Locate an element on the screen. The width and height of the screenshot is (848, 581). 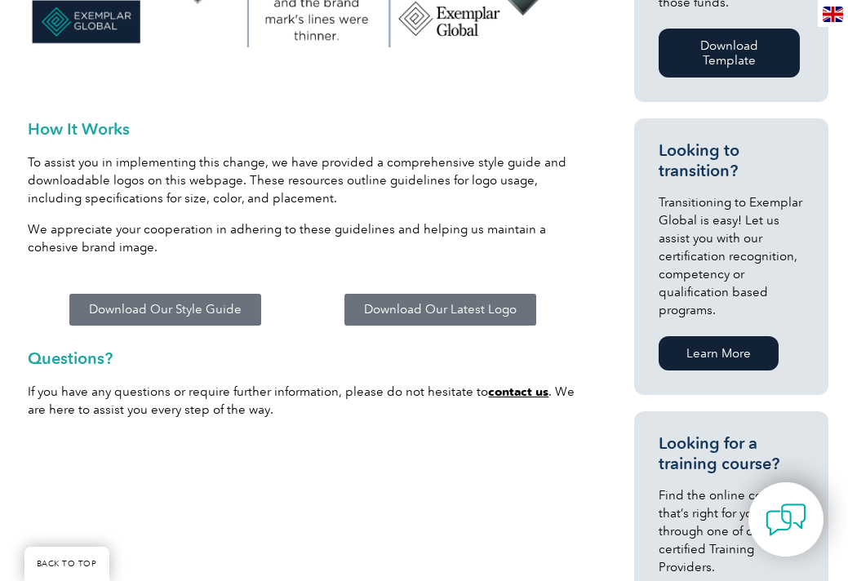
p: To assist you in implementing this change, we have provided a comprehensive style guide and downl... is located at coordinates (303, 180).